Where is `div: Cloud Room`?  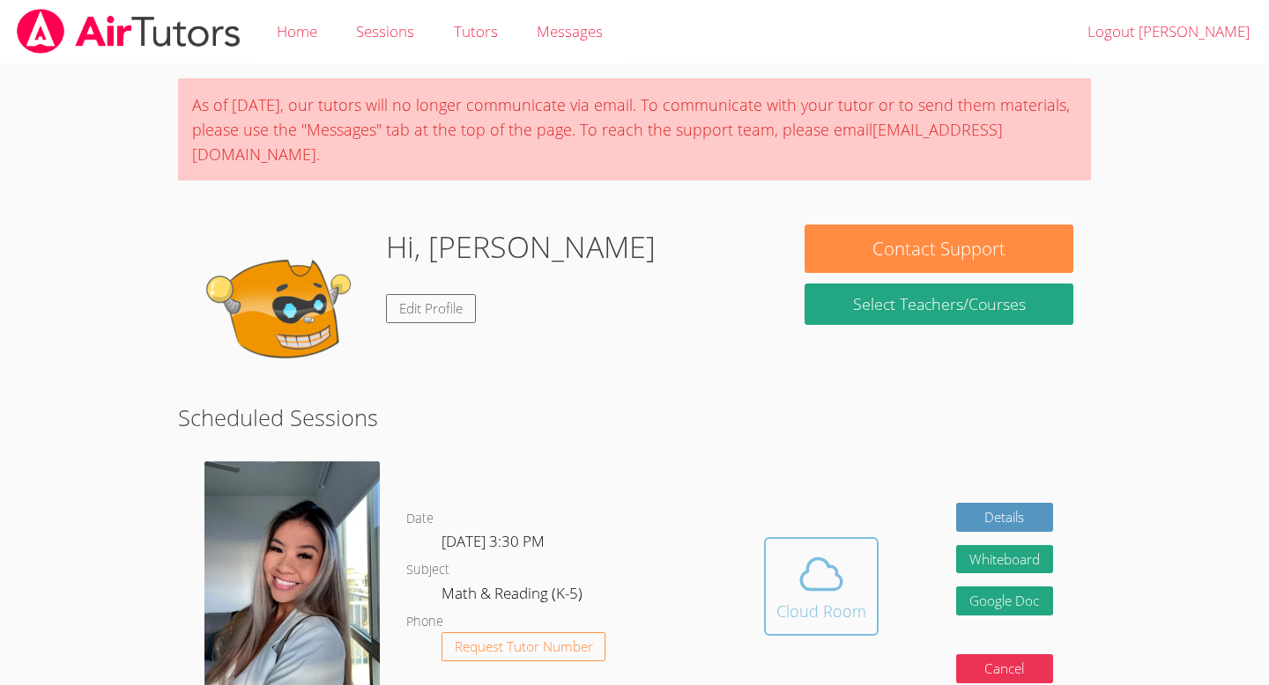
div: Cloud Room is located at coordinates (821, 611).